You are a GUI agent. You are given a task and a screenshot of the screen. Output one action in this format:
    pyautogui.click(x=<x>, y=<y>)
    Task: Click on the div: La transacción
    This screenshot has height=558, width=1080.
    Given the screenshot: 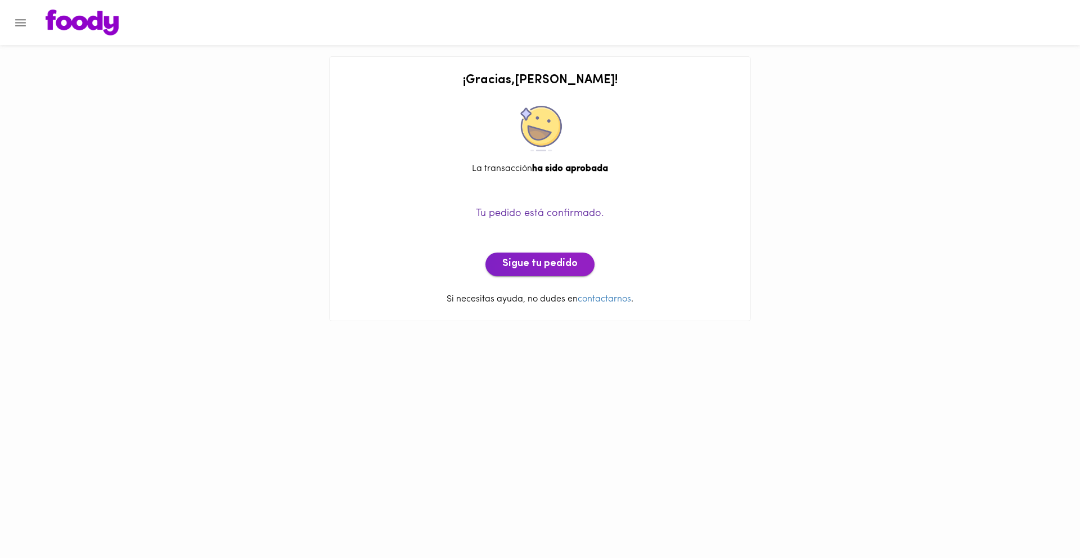 What is the action you would take?
    pyautogui.click(x=540, y=169)
    